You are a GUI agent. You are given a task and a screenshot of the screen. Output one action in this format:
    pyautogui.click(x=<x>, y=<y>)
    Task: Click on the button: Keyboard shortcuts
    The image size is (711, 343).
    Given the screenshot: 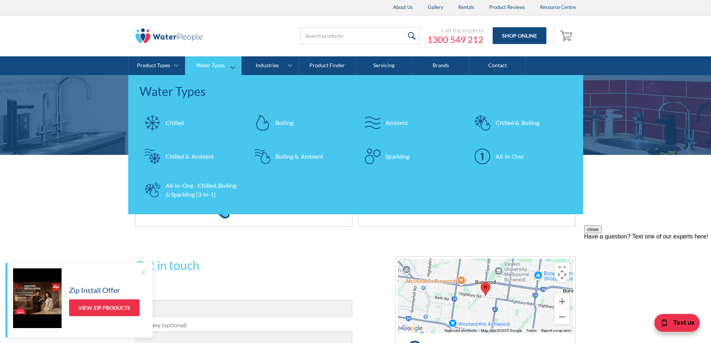 What is the action you would take?
    pyautogui.click(x=461, y=331)
    